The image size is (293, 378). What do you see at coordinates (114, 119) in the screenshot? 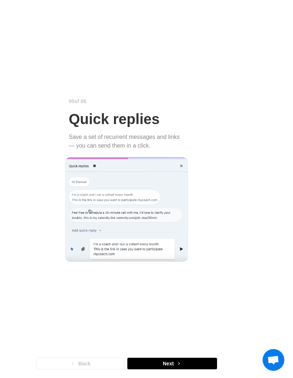
I see `p: Quick replies` at bounding box center [114, 119].